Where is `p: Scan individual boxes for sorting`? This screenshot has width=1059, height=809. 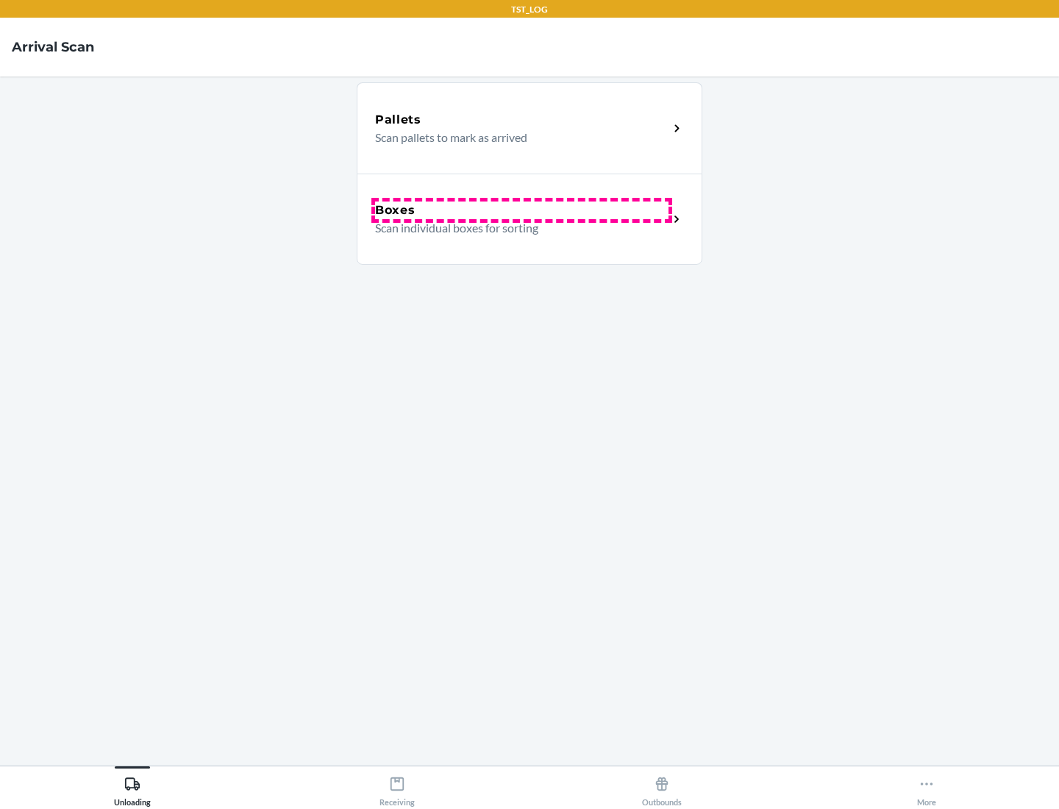 p: Scan individual boxes for sorting is located at coordinates (516, 228).